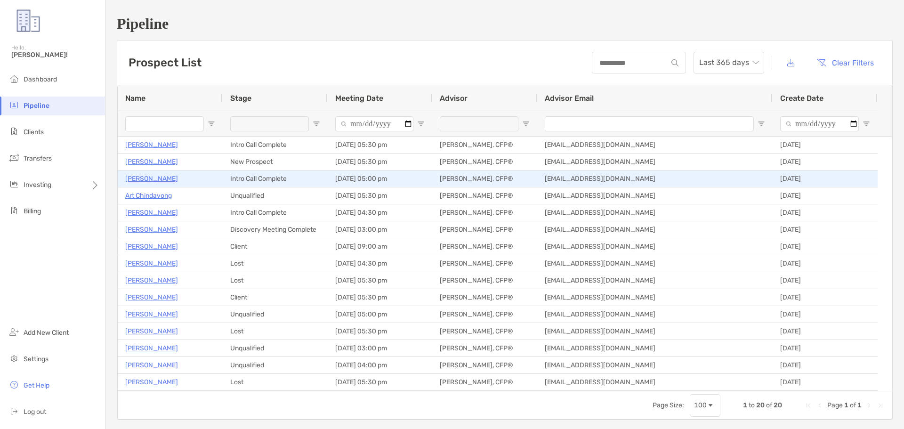 The width and height of the screenshot is (904, 429). What do you see at coordinates (809, 406) in the screenshot?
I see `div: First Page` at bounding box center [809, 406].